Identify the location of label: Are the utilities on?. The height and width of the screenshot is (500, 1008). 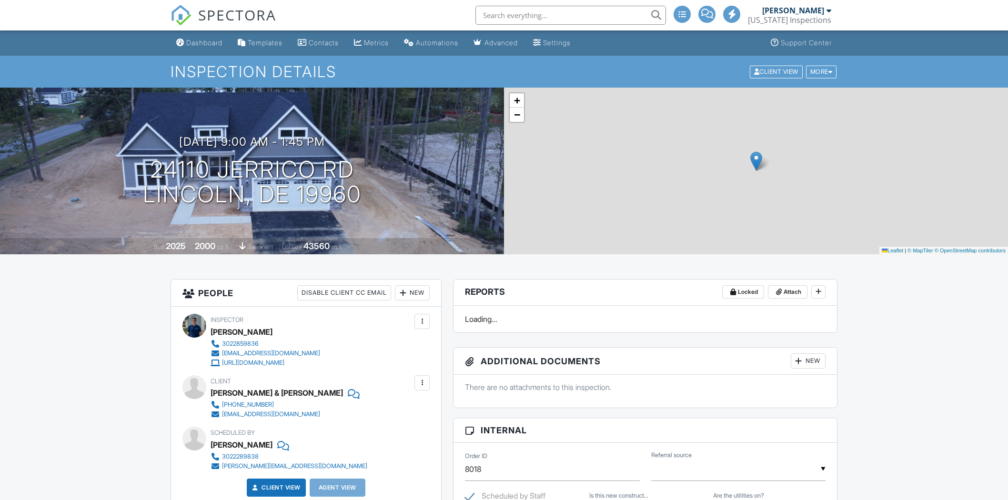
(738, 496).